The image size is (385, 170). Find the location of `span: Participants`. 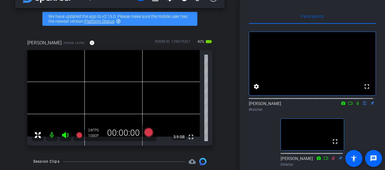

span: Participants is located at coordinates (313, 16).